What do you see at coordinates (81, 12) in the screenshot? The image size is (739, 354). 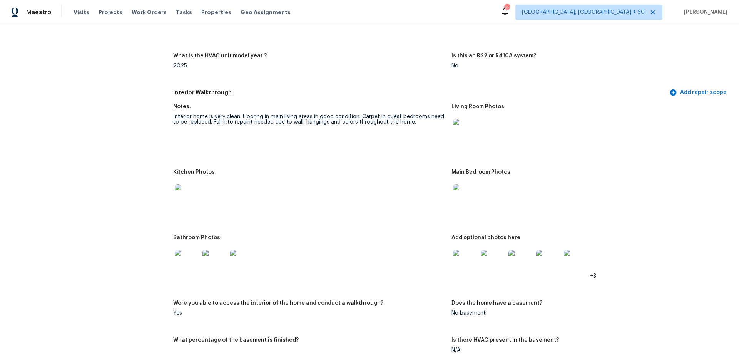 I see `span: Visits` at bounding box center [81, 12].